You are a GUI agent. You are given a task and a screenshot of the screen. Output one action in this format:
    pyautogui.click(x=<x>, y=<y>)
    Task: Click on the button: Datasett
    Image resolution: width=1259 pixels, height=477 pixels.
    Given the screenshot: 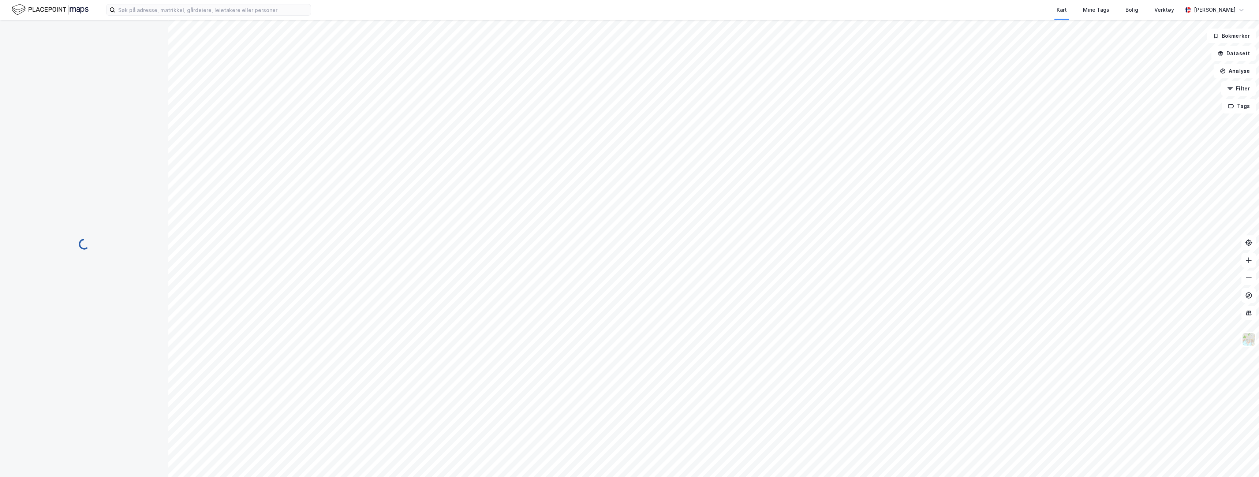 What is the action you would take?
    pyautogui.click(x=1234, y=53)
    